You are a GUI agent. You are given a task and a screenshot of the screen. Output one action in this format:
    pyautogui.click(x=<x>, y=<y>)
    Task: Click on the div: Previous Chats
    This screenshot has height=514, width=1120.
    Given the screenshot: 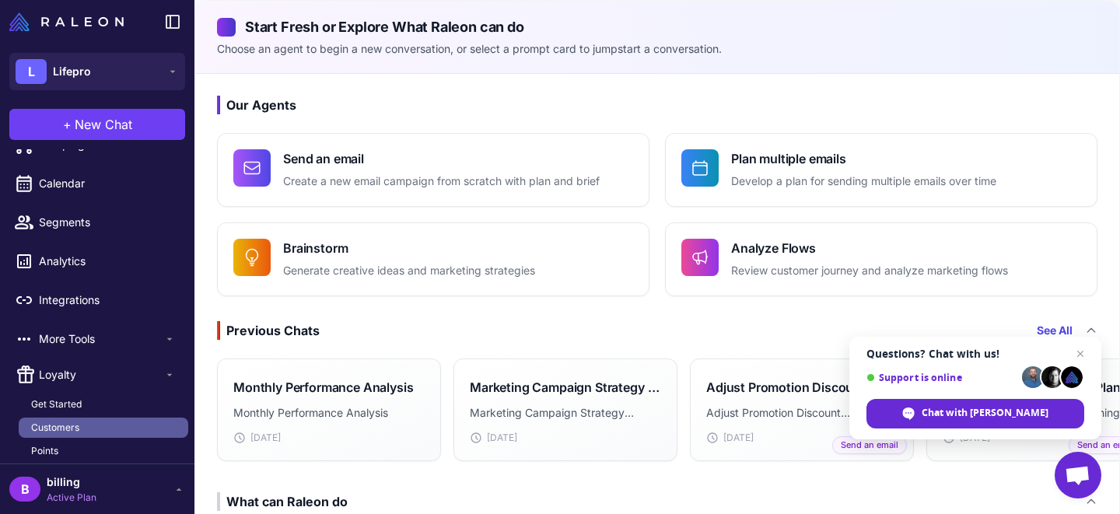 What is the action you would take?
    pyautogui.click(x=268, y=331)
    